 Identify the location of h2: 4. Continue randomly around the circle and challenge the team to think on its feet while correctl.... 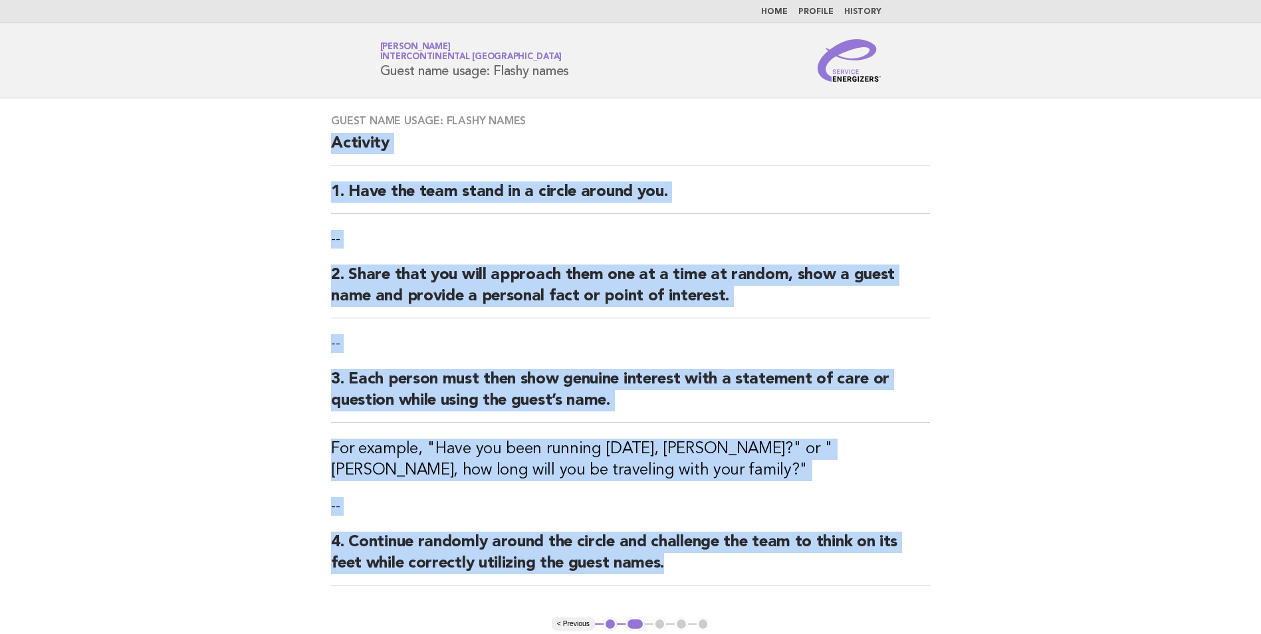
(630, 558).